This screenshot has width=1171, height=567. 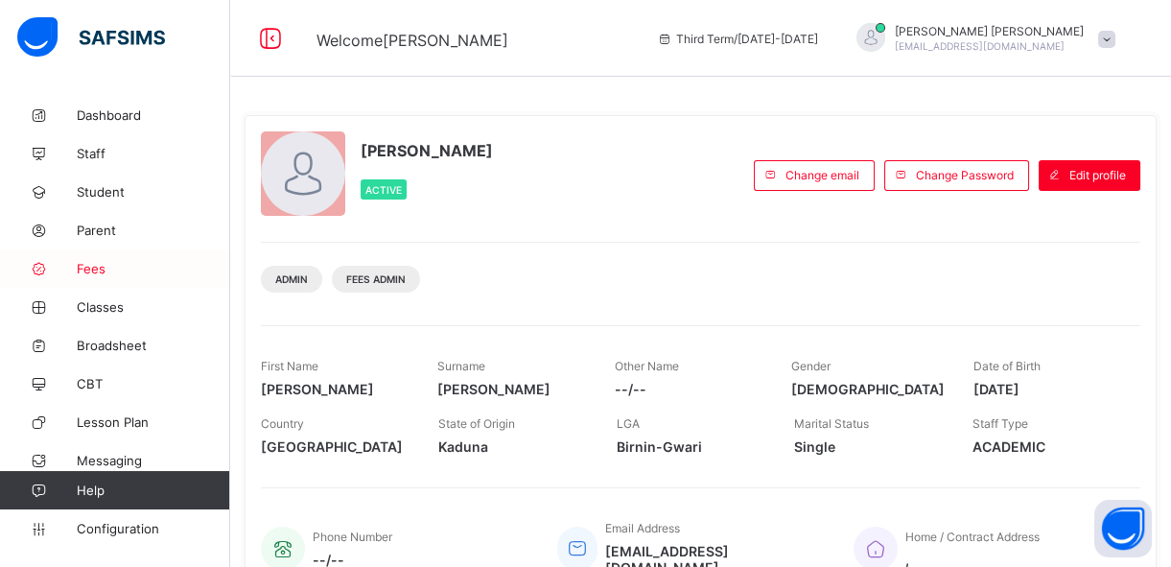 I want to click on span: Fees Admin, so click(x=376, y=279).